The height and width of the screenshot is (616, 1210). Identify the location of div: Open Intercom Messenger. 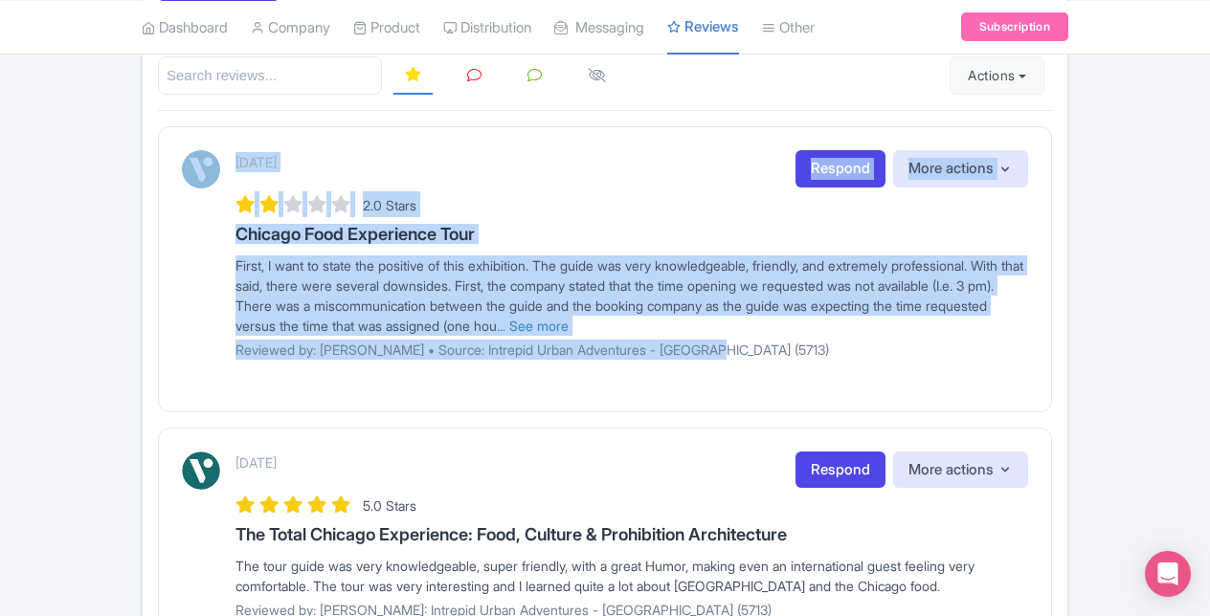
(1168, 574).